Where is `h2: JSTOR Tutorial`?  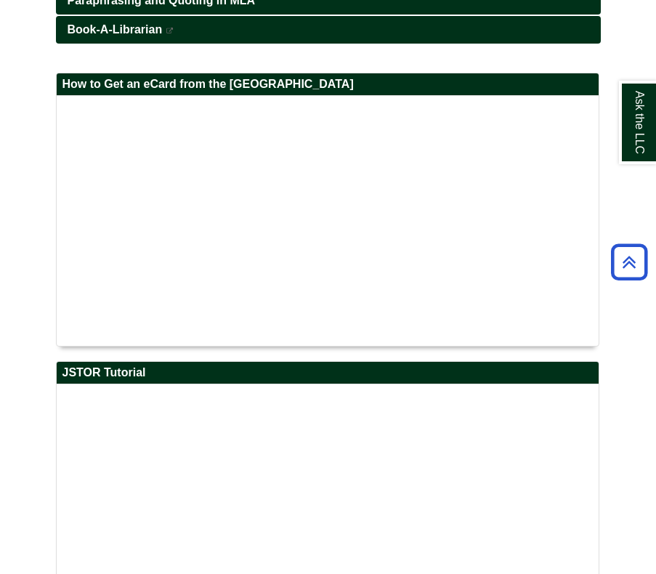 h2: JSTOR Tutorial is located at coordinates (328, 373).